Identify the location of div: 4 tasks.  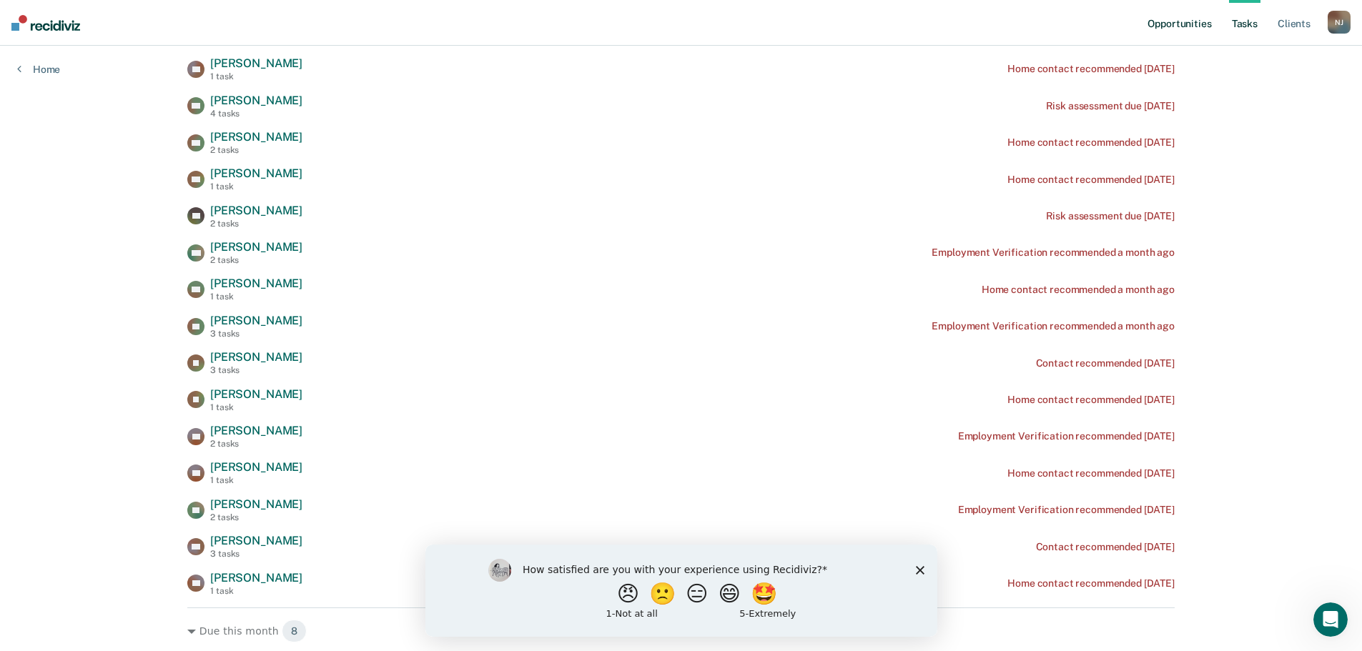
(256, 114).